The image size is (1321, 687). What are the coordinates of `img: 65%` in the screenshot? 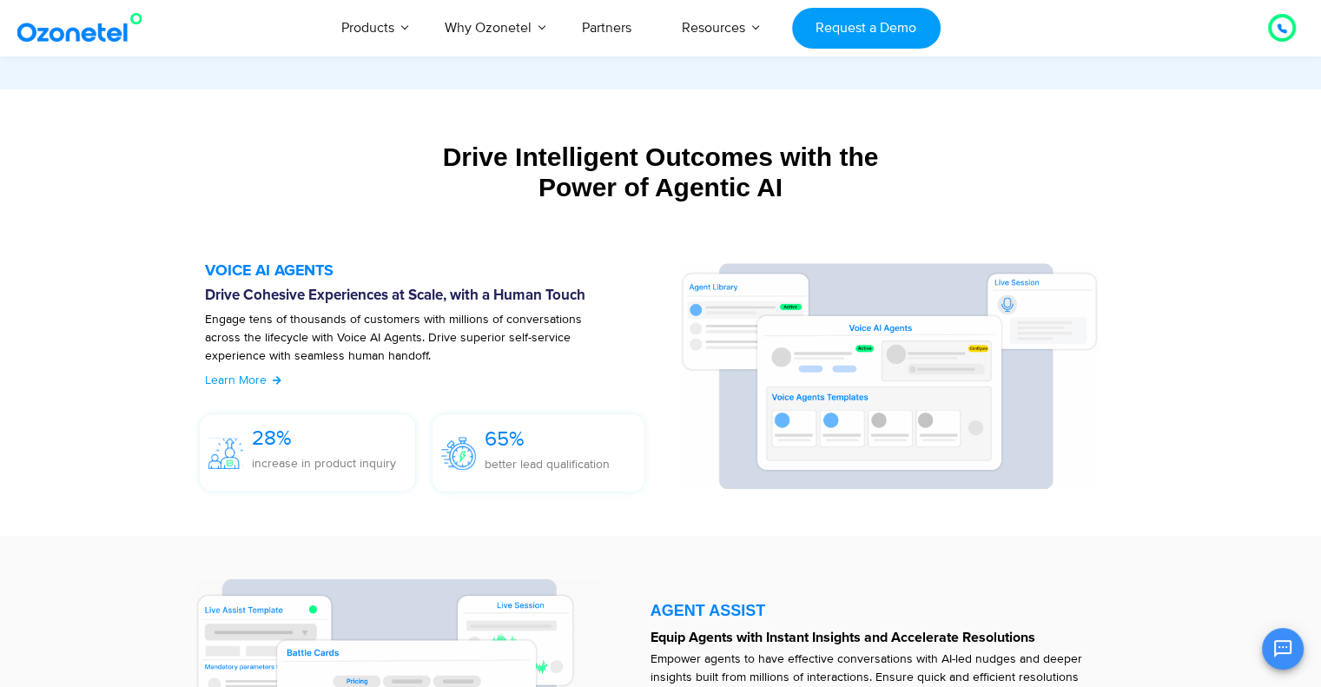 It's located at (459, 452).